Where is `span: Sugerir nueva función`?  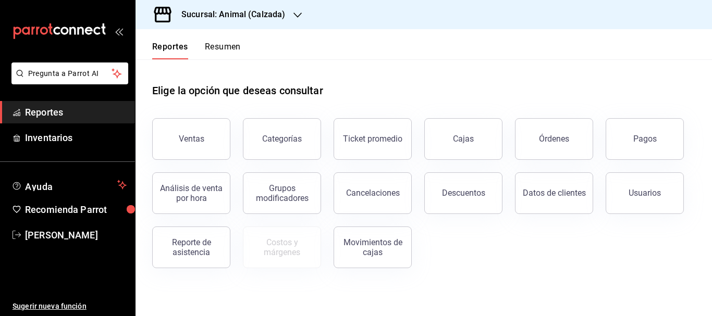
span: Sugerir nueva función is located at coordinates (69, 306).